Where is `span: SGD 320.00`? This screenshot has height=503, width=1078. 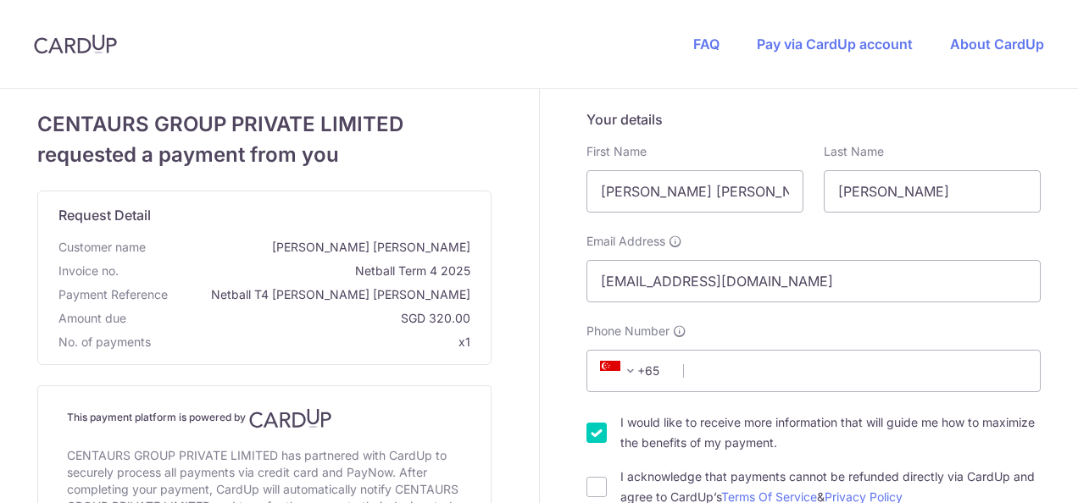
span: SGD 320.00 is located at coordinates (302, 319).